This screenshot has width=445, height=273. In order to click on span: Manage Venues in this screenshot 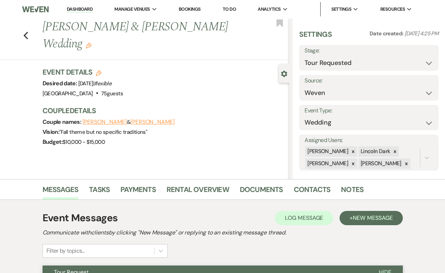, I will do `click(132, 9)`.